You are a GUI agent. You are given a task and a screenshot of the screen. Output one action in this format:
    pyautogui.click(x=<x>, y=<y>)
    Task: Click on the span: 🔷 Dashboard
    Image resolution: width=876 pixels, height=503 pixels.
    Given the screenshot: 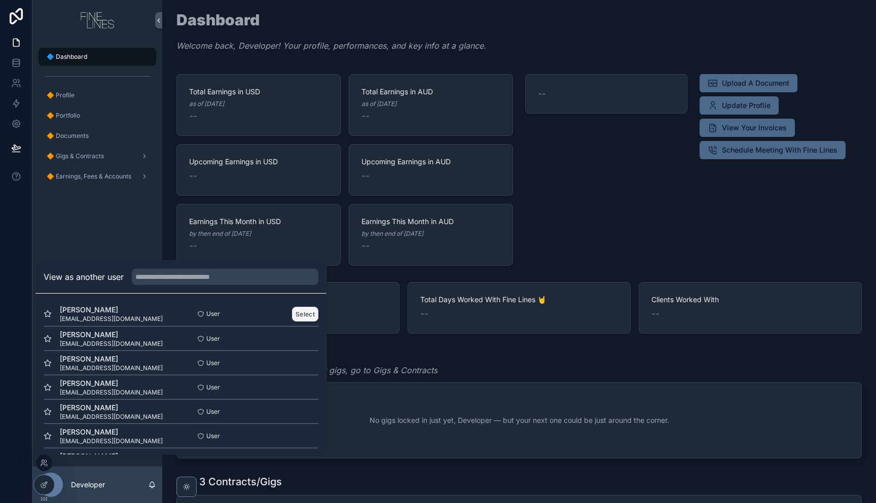 What is the action you would take?
    pyautogui.click(x=67, y=57)
    